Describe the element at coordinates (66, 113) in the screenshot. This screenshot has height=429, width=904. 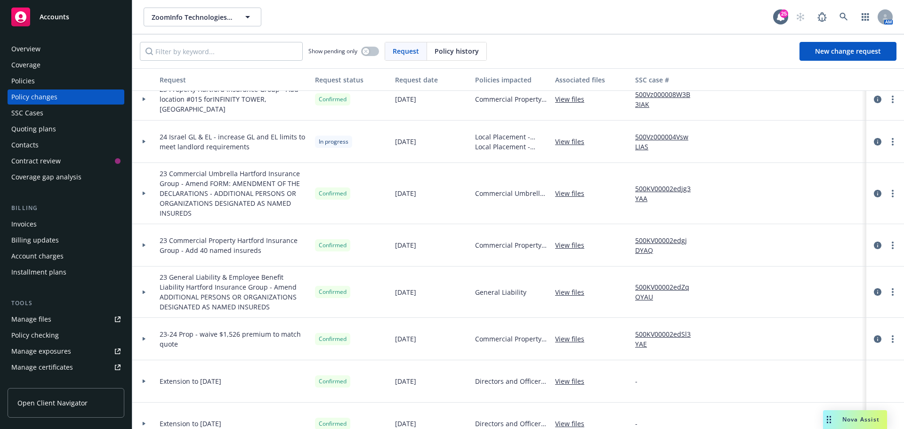
I see `a: SSC Cases` at that location.